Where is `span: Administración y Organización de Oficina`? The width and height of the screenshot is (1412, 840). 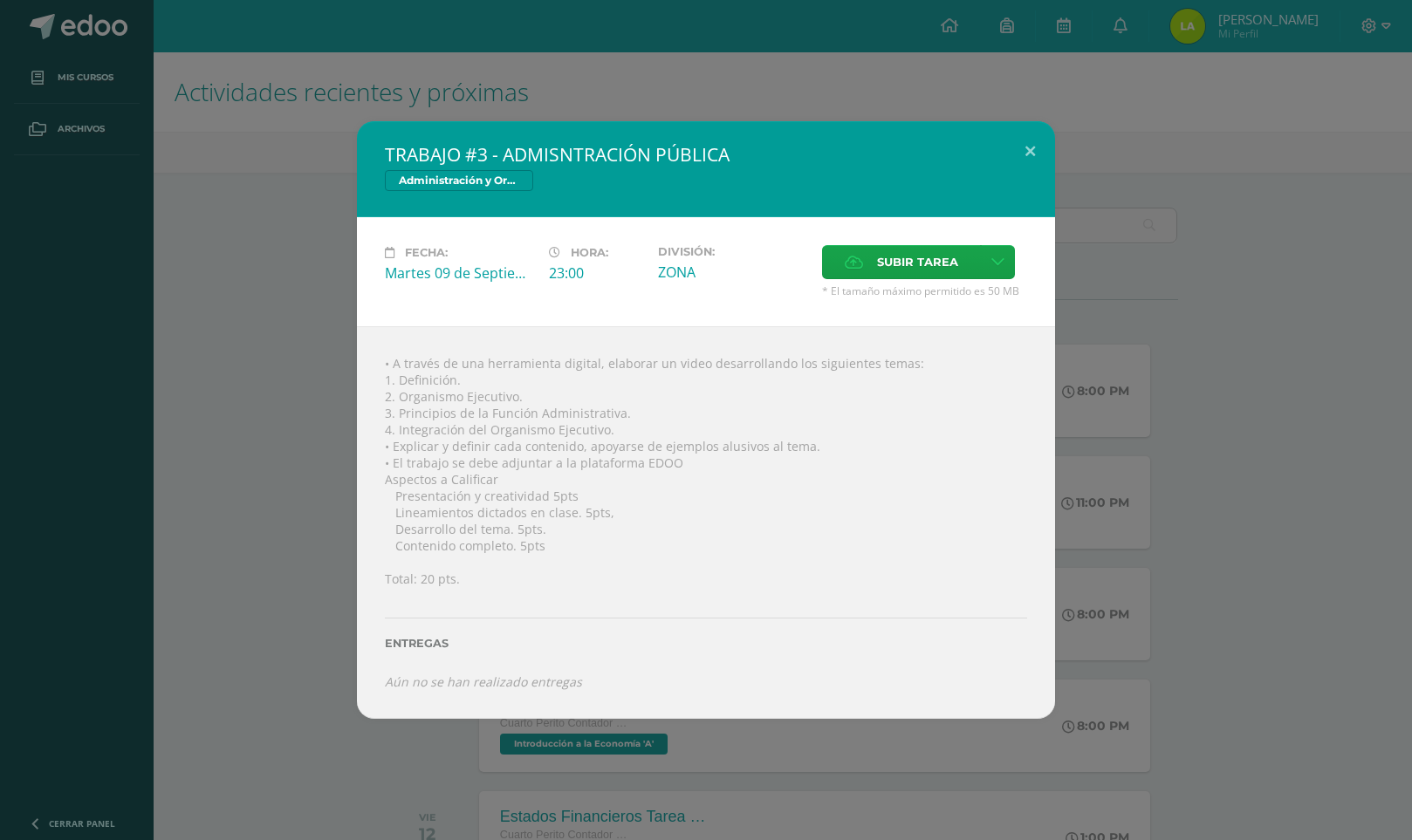
span: Administración y Organización de Oficina is located at coordinates (459, 180).